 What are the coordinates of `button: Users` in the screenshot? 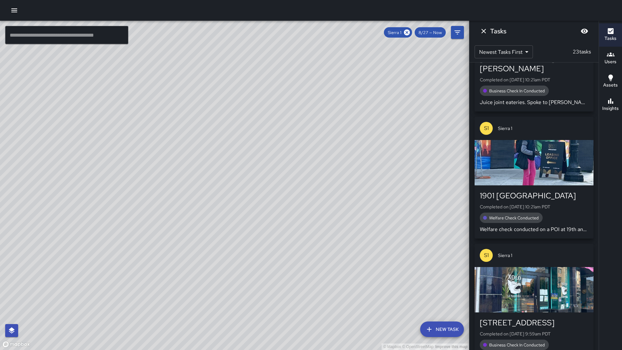 It's located at (610, 58).